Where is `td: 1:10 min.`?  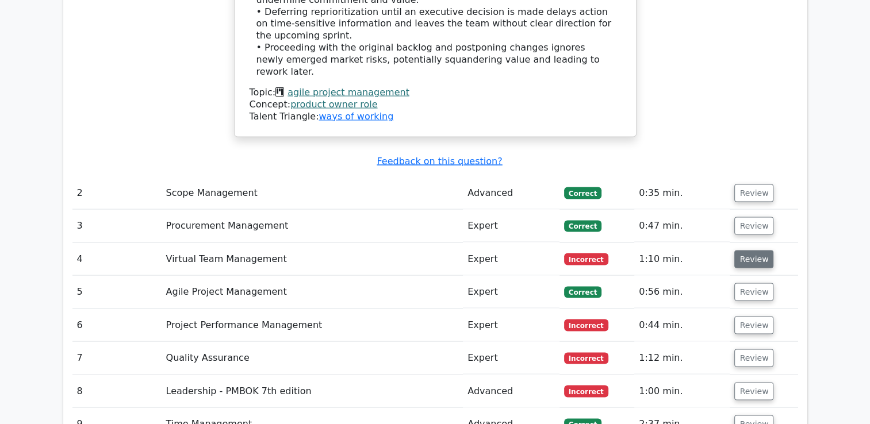
td: 1:10 min. is located at coordinates (682, 259).